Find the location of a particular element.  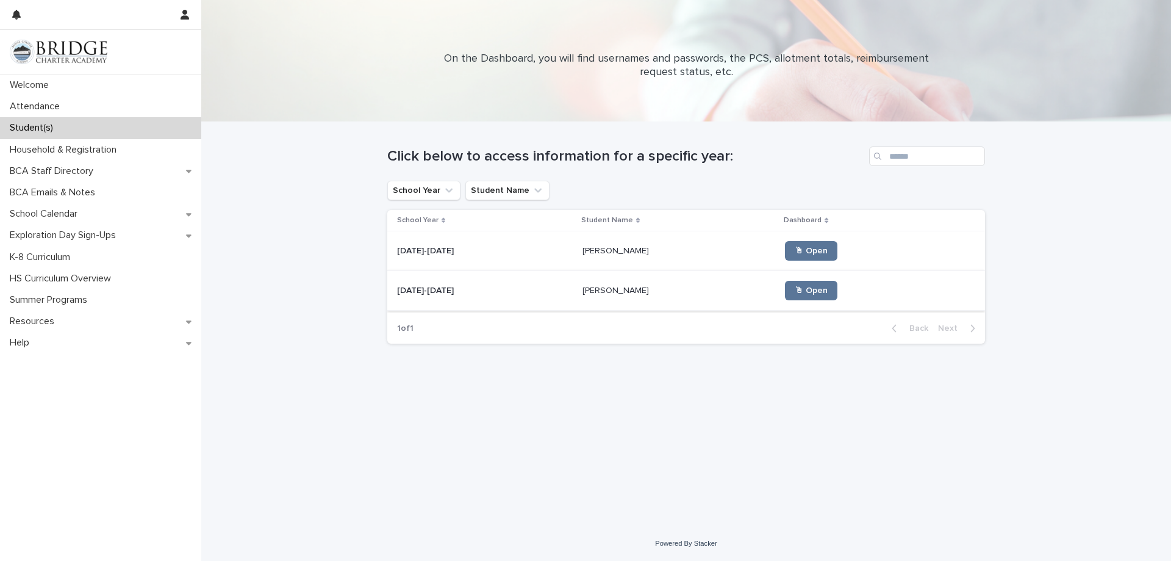

p: On the Dashboard, you will find usernames and passwords, the PCS, allotment totals, reimbursement... is located at coordinates (686, 65).